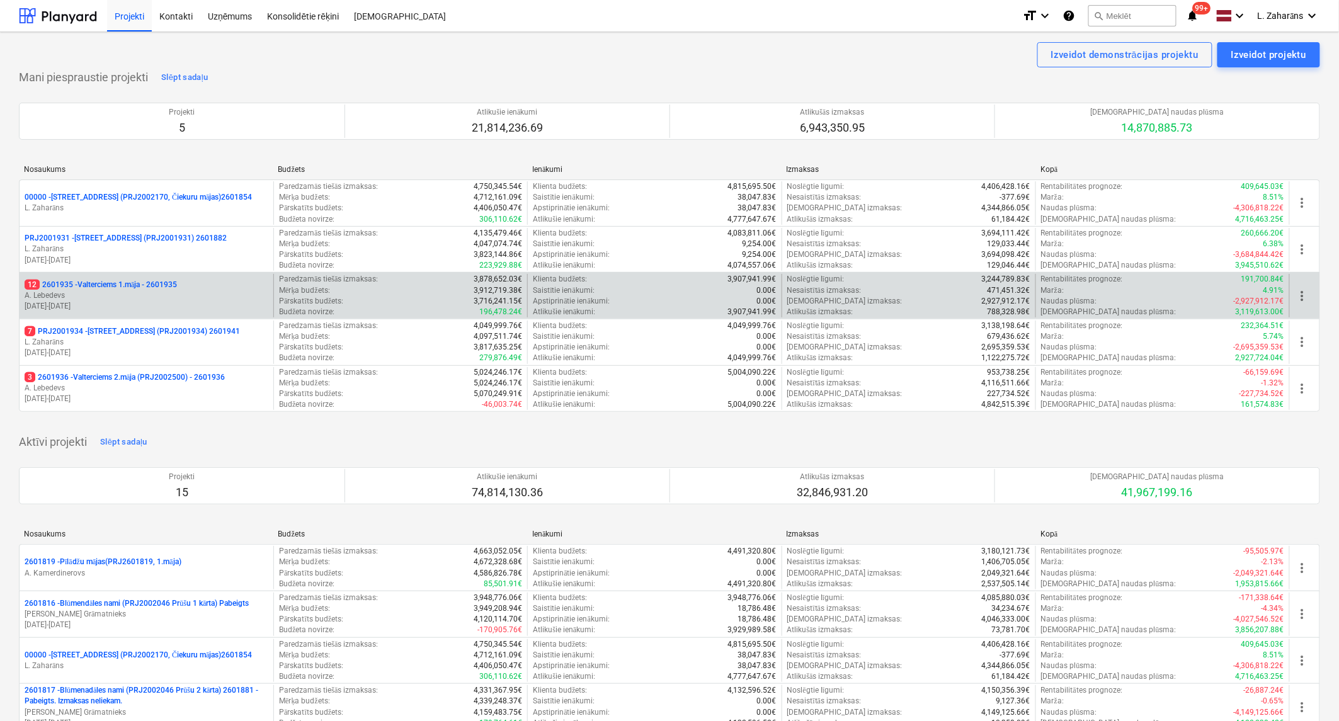  What do you see at coordinates (1006, 562) in the screenshot?
I see `p: 1,406,705.05€` at bounding box center [1006, 562].